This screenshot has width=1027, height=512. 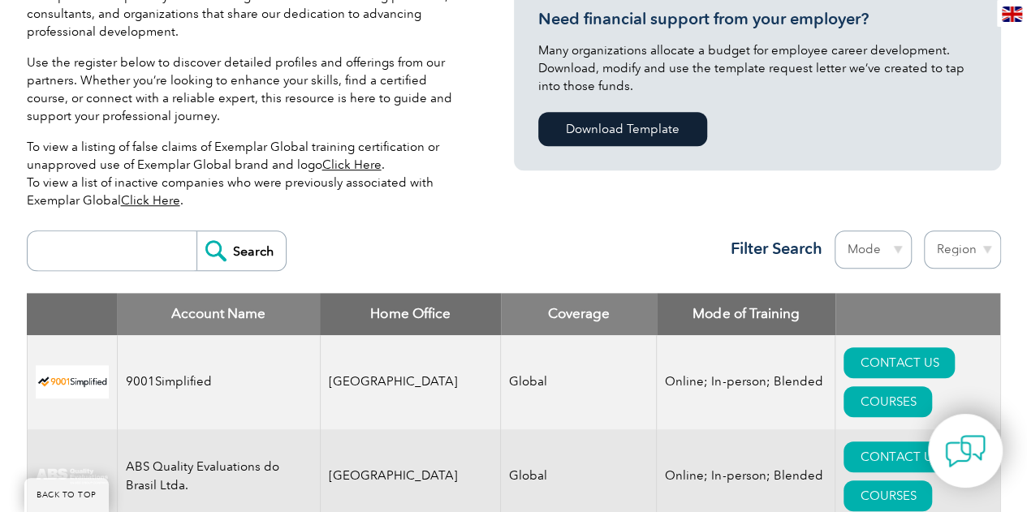 What do you see at coordinates (757, 19) in the screenshot?
I see `h3: Need financial support from your employer?` at bounding box center [757, 19].